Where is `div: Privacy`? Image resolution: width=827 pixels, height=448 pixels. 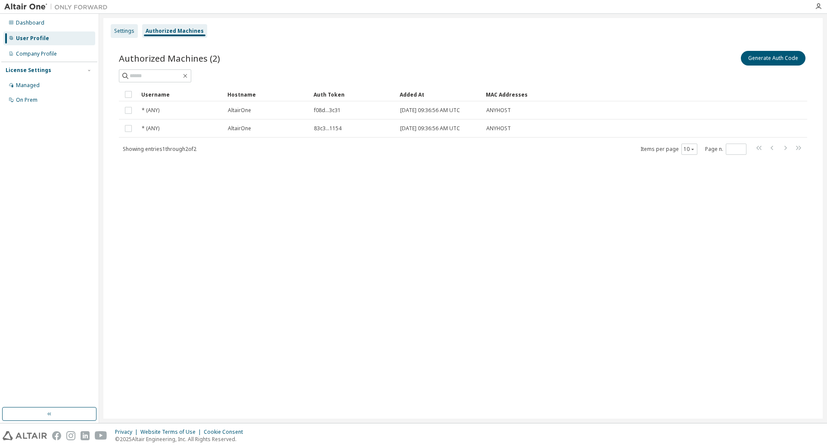
div: Privacy is located at coordinates (128, 432).